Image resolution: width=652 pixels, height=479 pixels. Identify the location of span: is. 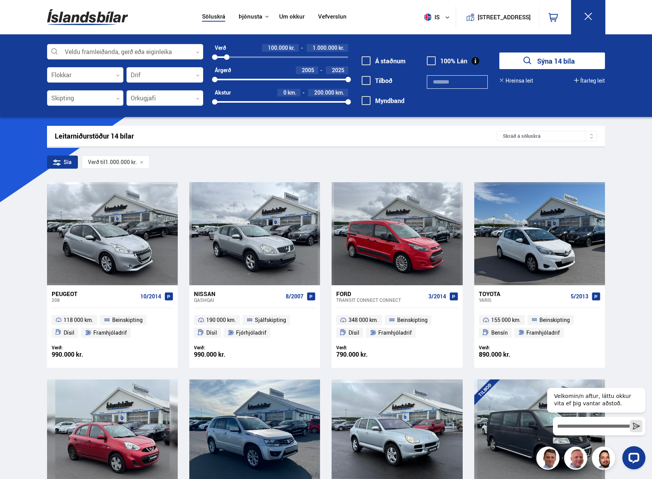
(431, 17).